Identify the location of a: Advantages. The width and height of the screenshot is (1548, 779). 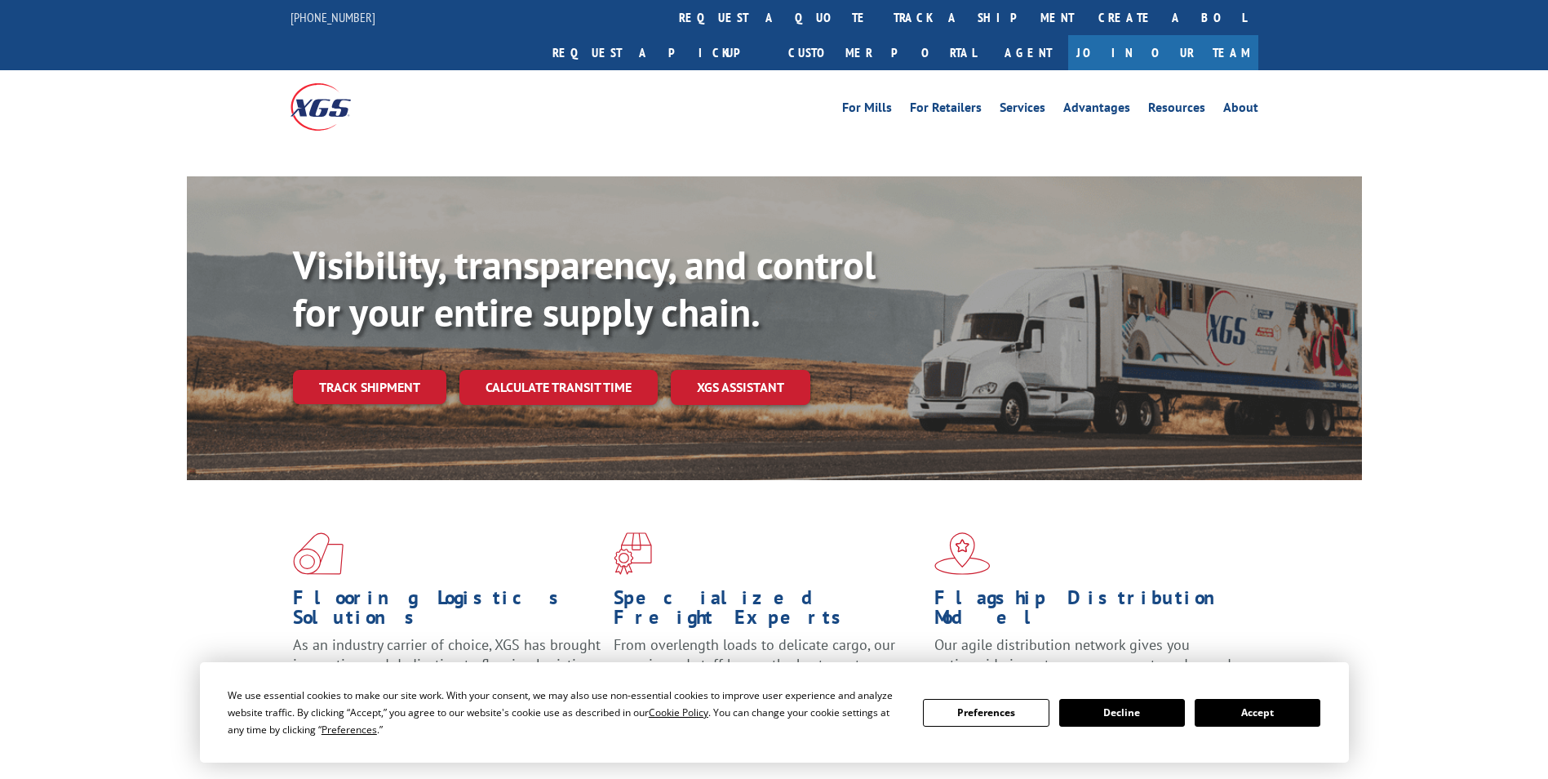
(1097, 110).